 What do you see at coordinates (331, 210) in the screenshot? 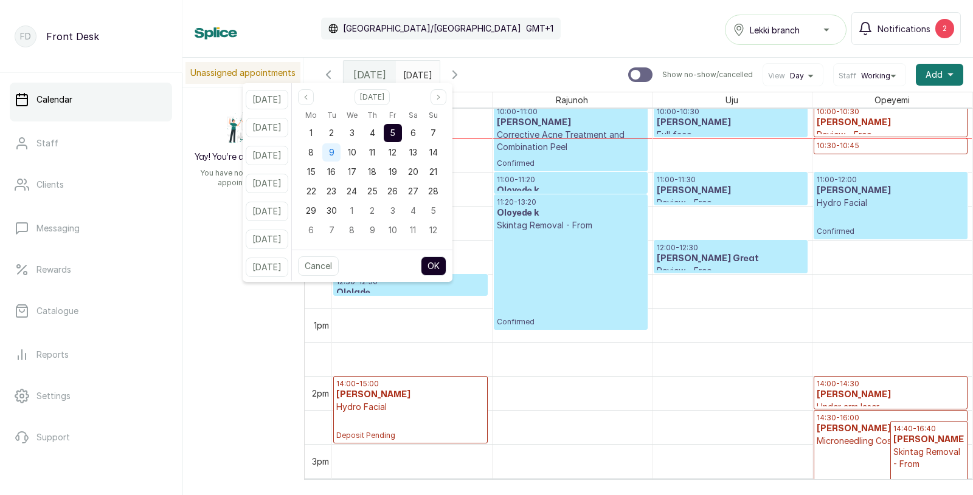
I see `span: 30` at bounding box center [331, 210].